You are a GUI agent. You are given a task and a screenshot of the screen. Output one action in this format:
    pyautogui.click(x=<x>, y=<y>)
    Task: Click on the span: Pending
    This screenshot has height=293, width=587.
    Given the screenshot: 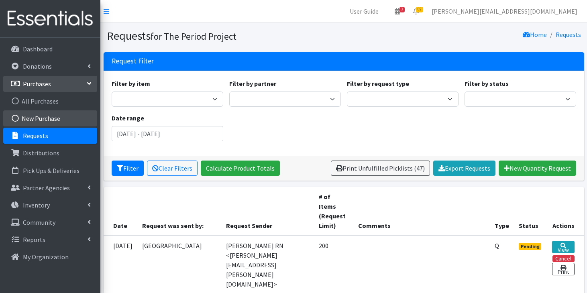 What is the action you would take?
    pyautogui.click(x=530, y=247)
    